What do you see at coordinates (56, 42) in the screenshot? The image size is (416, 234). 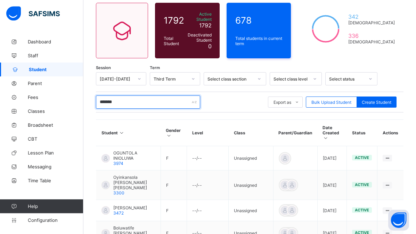 I see `span: Dashboard` at bounding box center [56, 42].